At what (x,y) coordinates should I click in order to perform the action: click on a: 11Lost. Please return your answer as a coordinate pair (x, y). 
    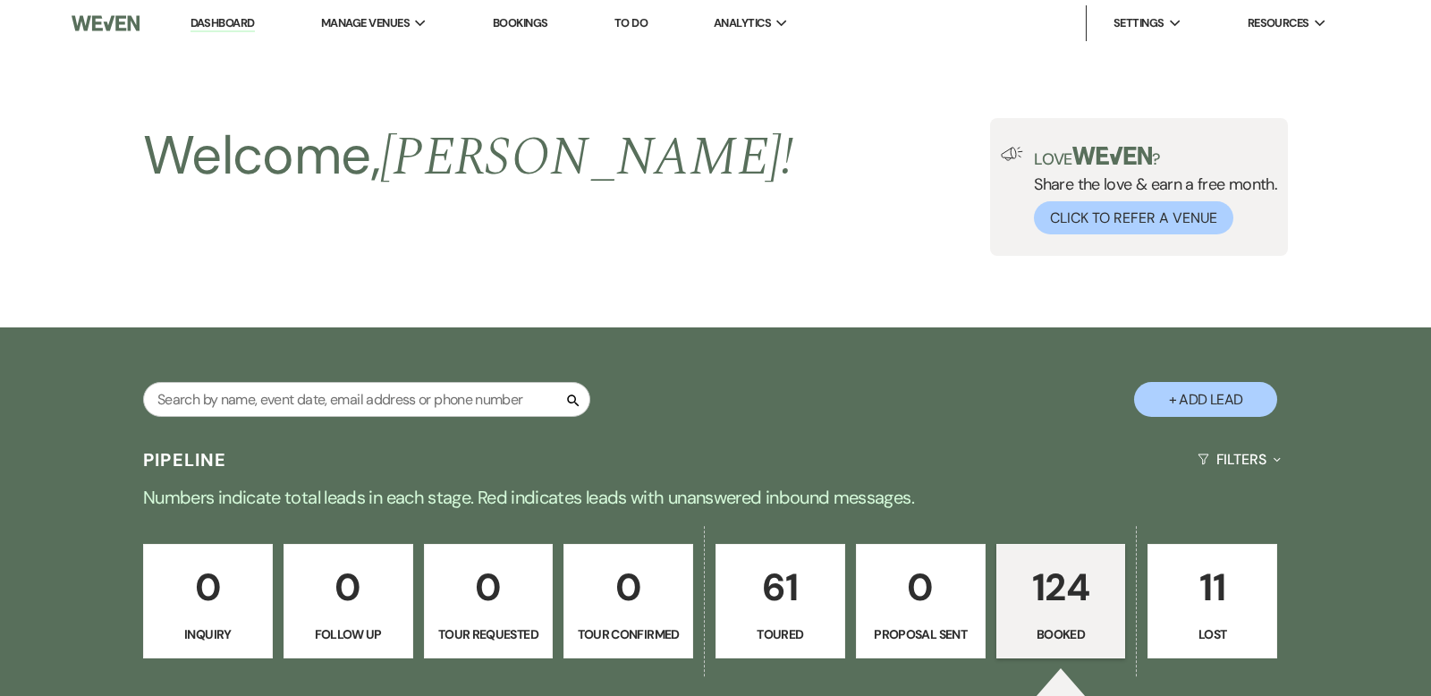
    Looking at the image, I should click on (1212, 601).